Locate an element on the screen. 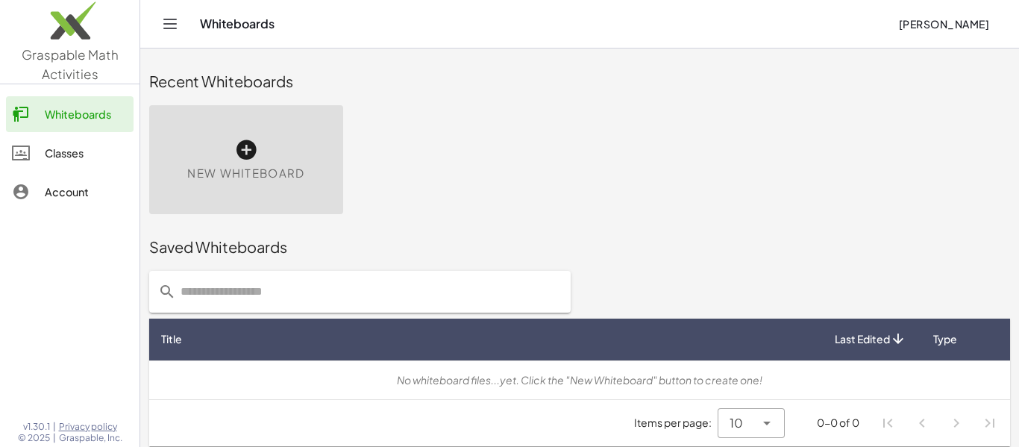  span: 10 is located at coordinates (736, 423).